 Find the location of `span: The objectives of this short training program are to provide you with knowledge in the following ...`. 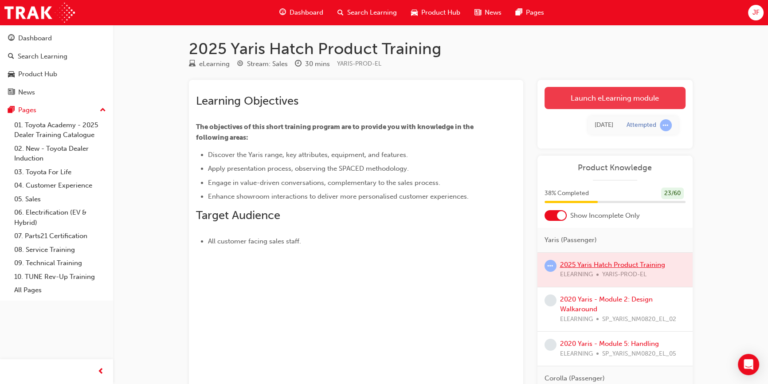

span: The objectives of this short training program are to provide you with knowledge in the following ... is located at coordinates (335, 132).